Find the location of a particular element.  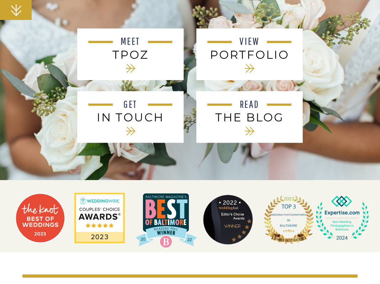

a: VIEW is located at coordinates (250, 42).